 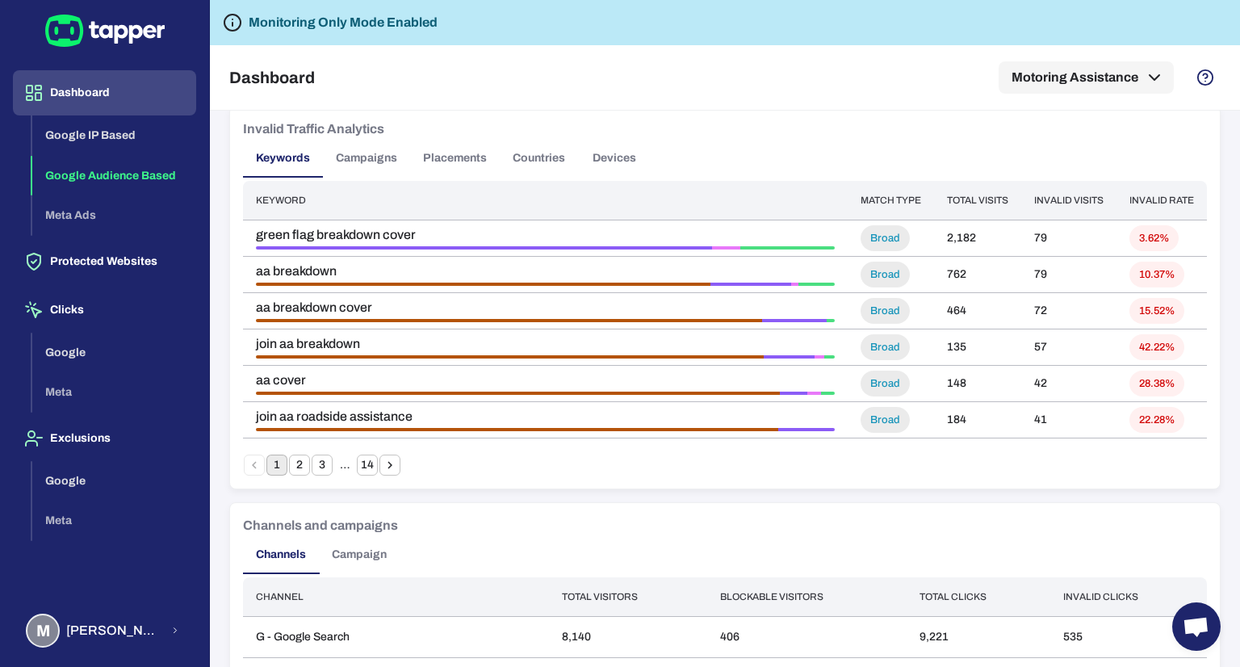 I want to click on button: page 1, so click(x=277, y=465).